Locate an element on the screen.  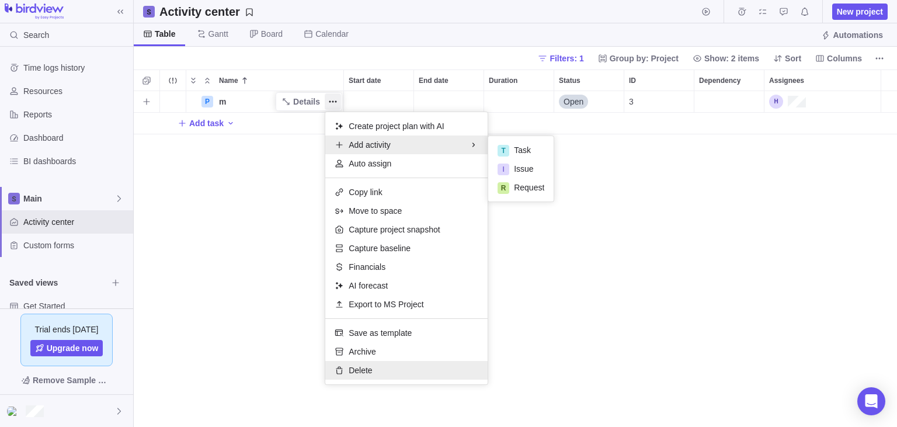
span: Move to space is located at coordinates (375, 211).